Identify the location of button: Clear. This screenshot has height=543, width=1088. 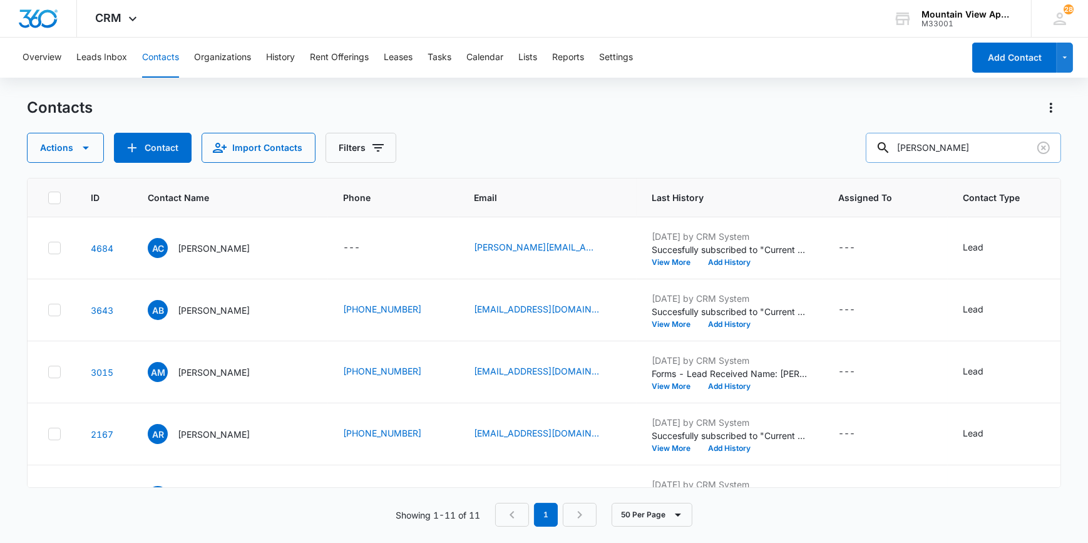
(1044, 148).